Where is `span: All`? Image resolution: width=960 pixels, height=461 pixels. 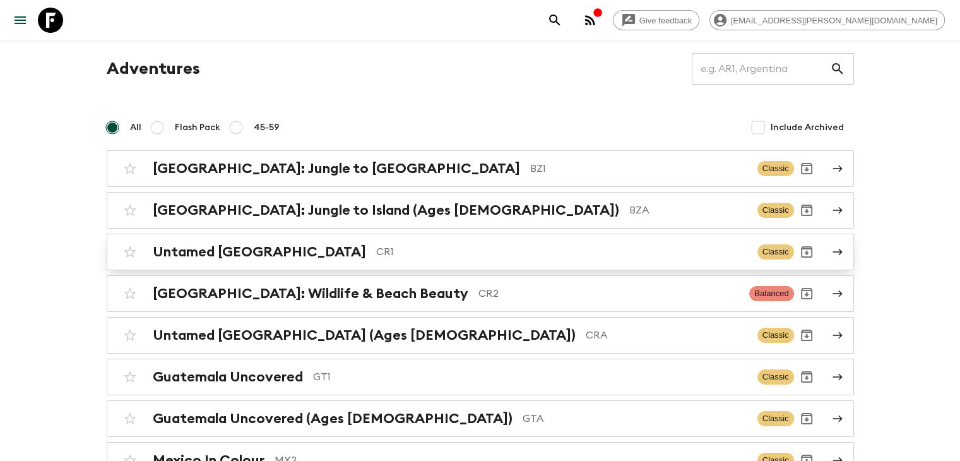
span: All is located at coordinates (136, 127).